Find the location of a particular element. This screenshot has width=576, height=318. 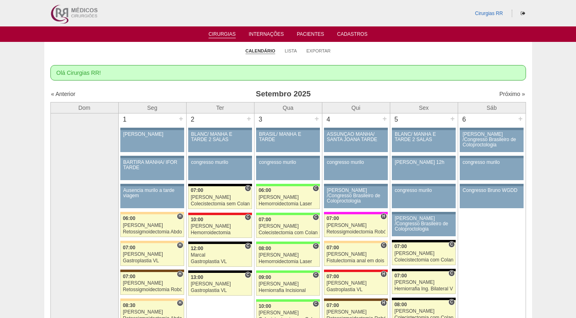

div: Colecistectomia com Colangiografia VL is located at coordinates (288, 232).